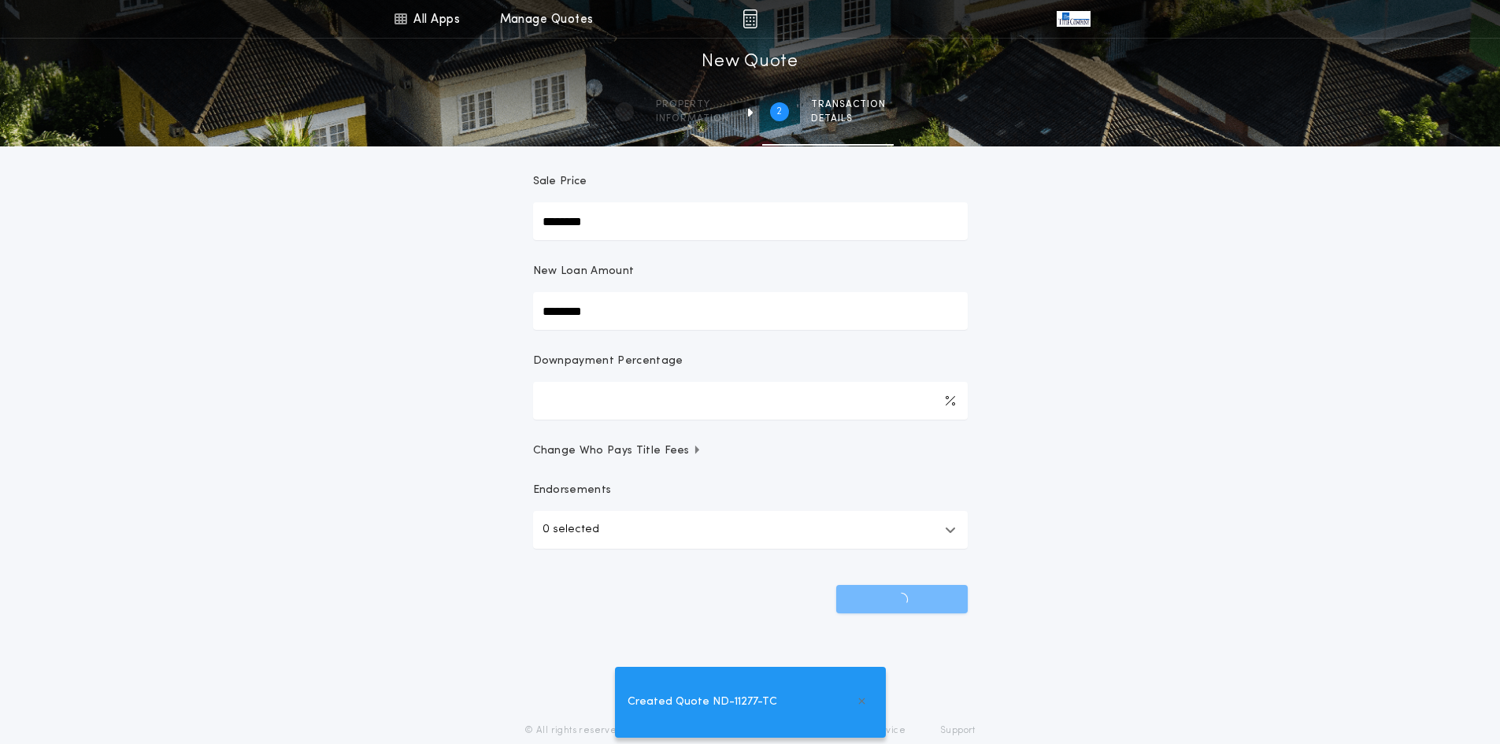 This screenshot has height=744, width=1500. Describe the element at coordinates (750, 311) in the screenshot. I see `input: New Loan Amount` at that location.